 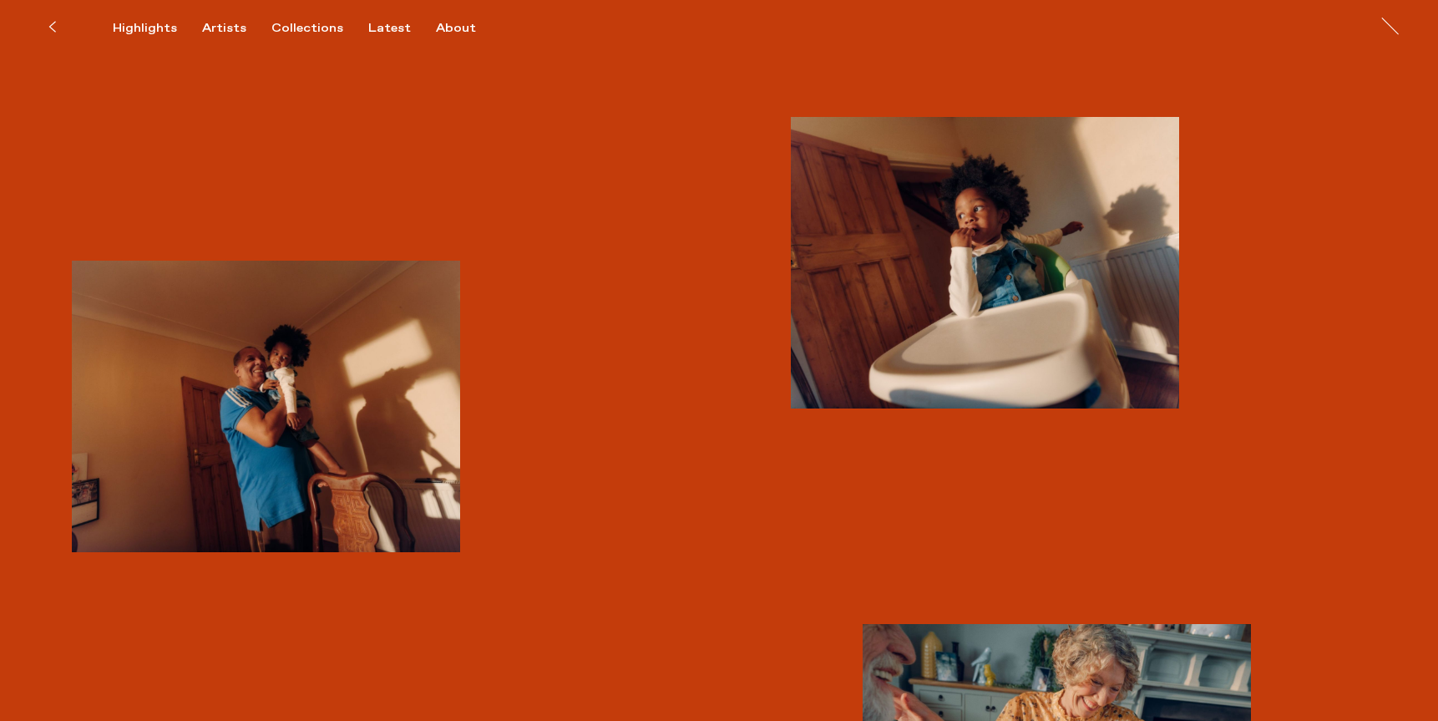 I want to click on div: Artists, so click(x=224, y=28).